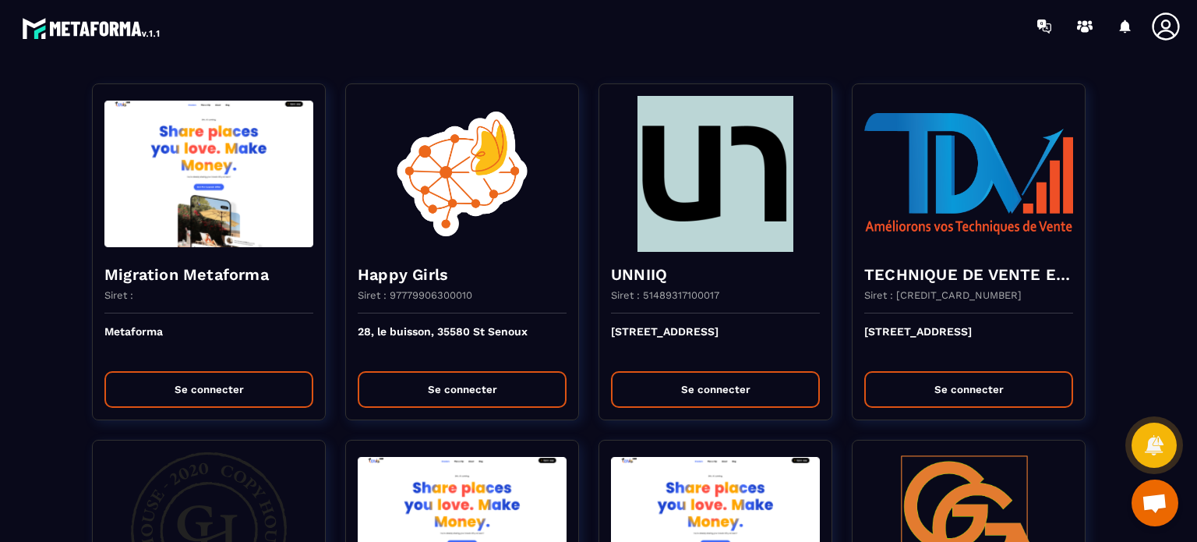  I want to click on p: Metaforma, so click(209, 342).